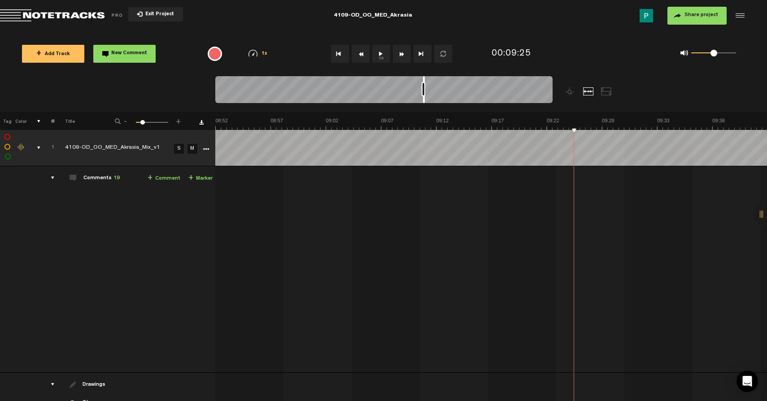 The width and height of the screenshot is (767, 401). What do you see at coordinates (22, 148) in the screenshot?
I see `div: Change the color of the waveform` at bounding box center [22, 148].